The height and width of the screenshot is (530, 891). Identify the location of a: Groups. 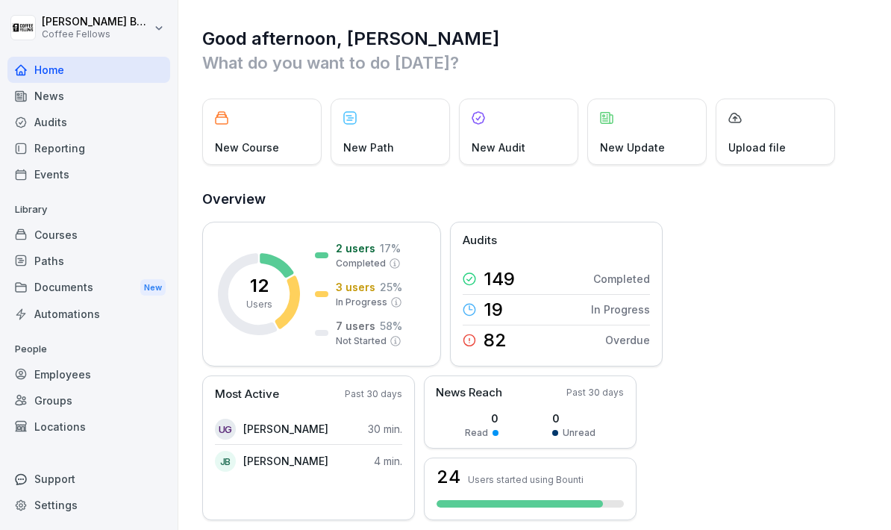
(89, 400).